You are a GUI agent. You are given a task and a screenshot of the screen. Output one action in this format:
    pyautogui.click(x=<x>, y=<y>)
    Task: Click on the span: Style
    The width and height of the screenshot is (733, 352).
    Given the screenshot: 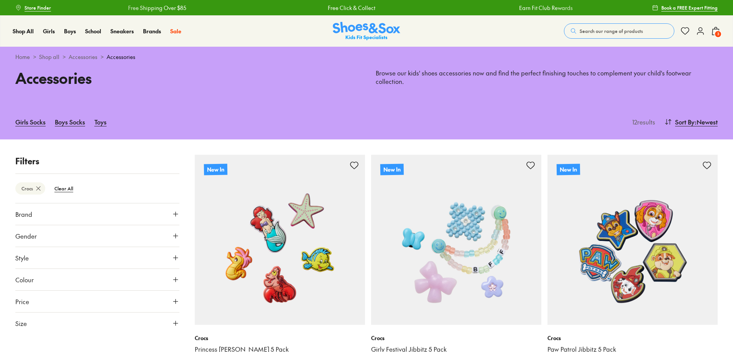 What is the action you would take?
    pyautogui.click(x=22, y=258)
    